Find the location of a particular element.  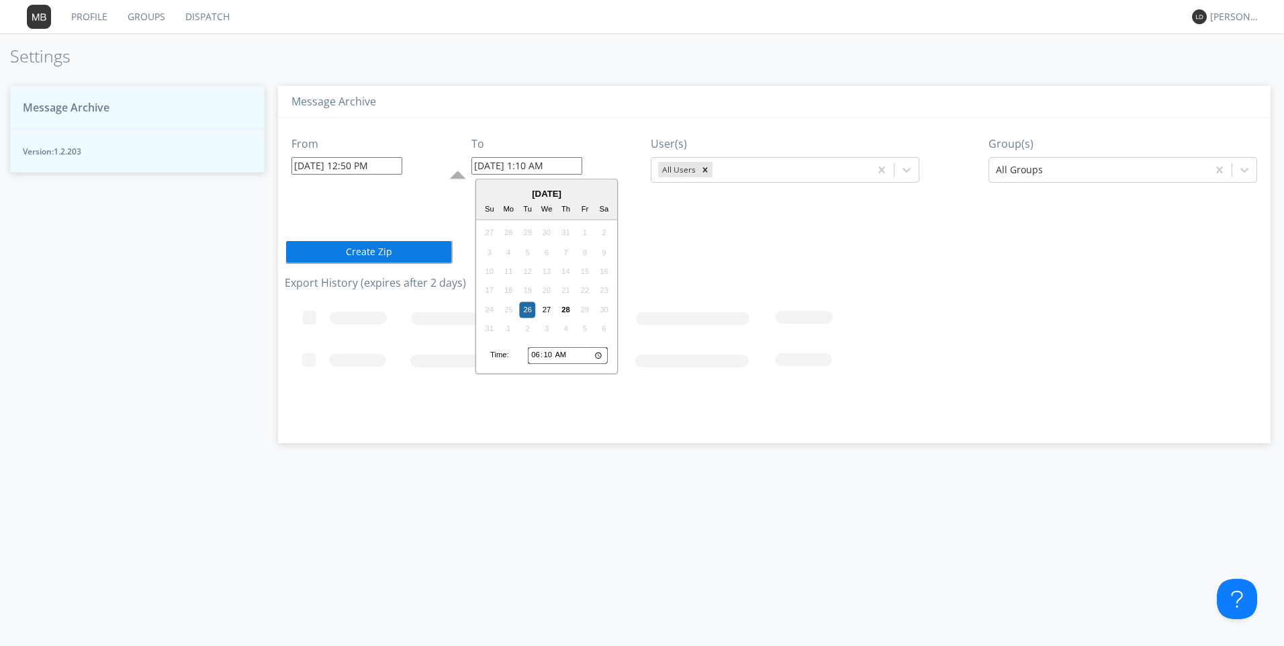

div: Not available Tuesday, August 19th, 2025 is located at coordinates (528, 291).